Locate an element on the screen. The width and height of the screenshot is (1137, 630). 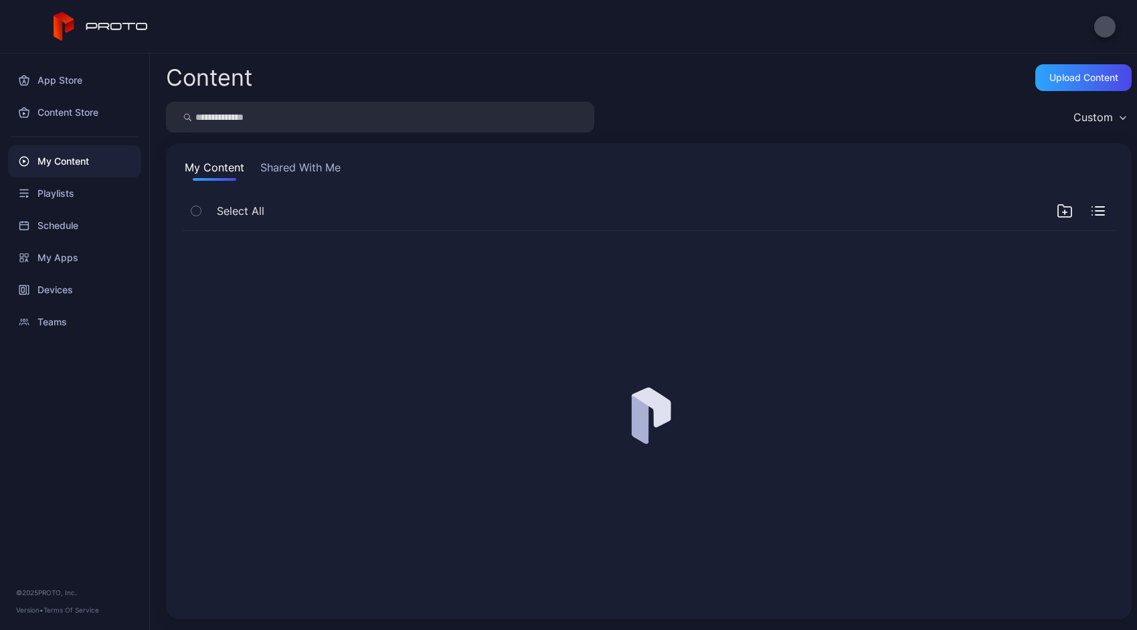
div: Schedule is located at coordinates (74, 226).